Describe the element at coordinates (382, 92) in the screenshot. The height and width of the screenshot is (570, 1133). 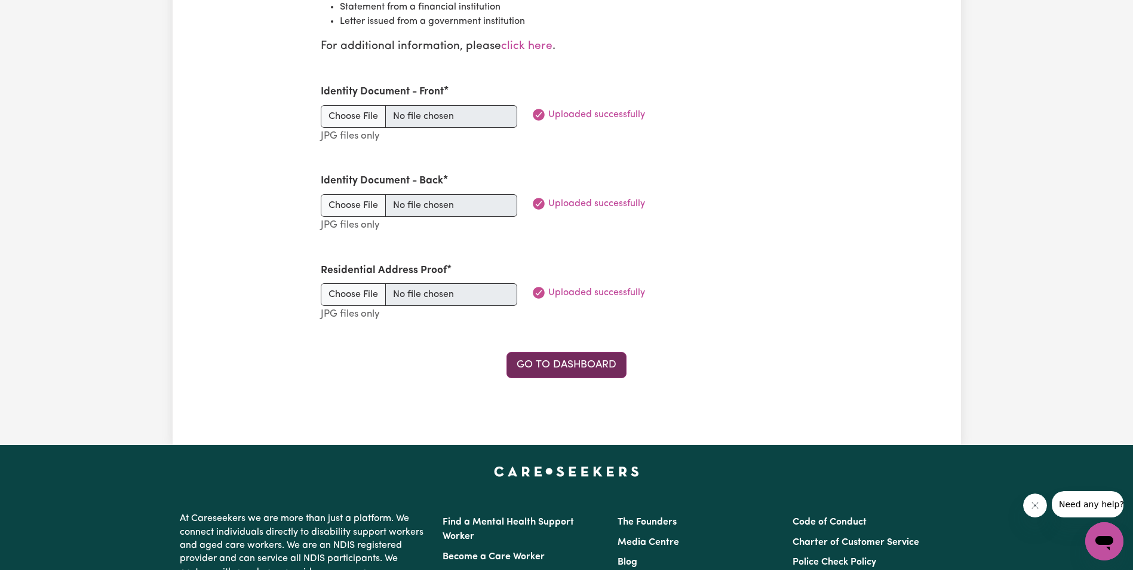
I see `label: Identity Document - Front` at that location.